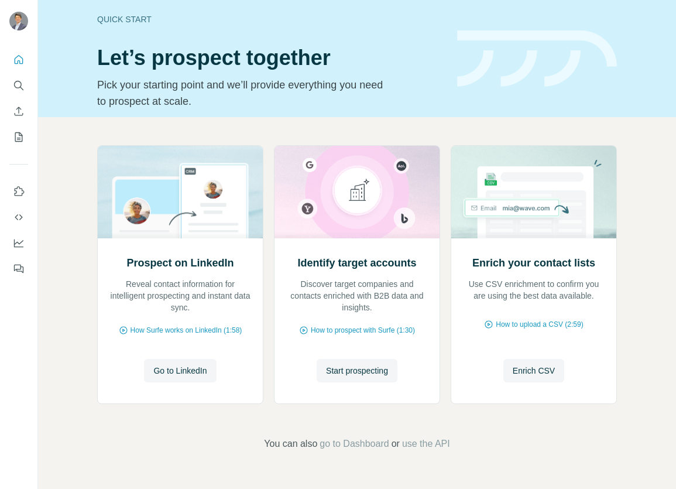  Describe the element at coordinates (186, 330) in the screenshot. I see `span: How Surfe works on LinkedIn (1:58)` at that location.